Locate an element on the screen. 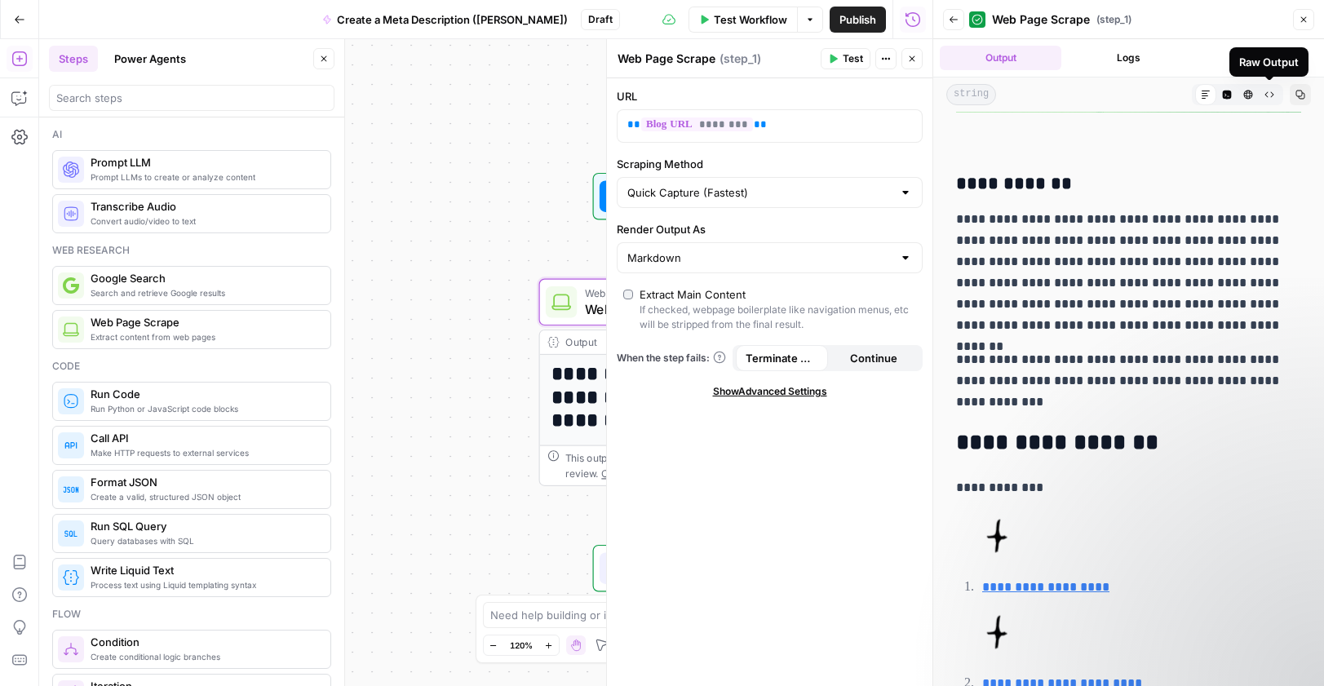 Image resolution: width=1324 pixels, height=686 pixels. span: Test is located at coordinates (852, 59).